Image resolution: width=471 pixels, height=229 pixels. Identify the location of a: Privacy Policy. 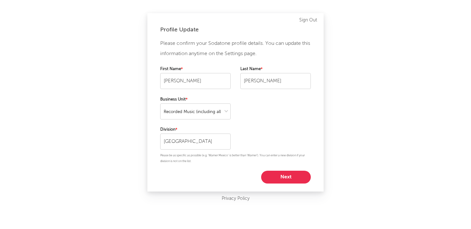
(236, 199).